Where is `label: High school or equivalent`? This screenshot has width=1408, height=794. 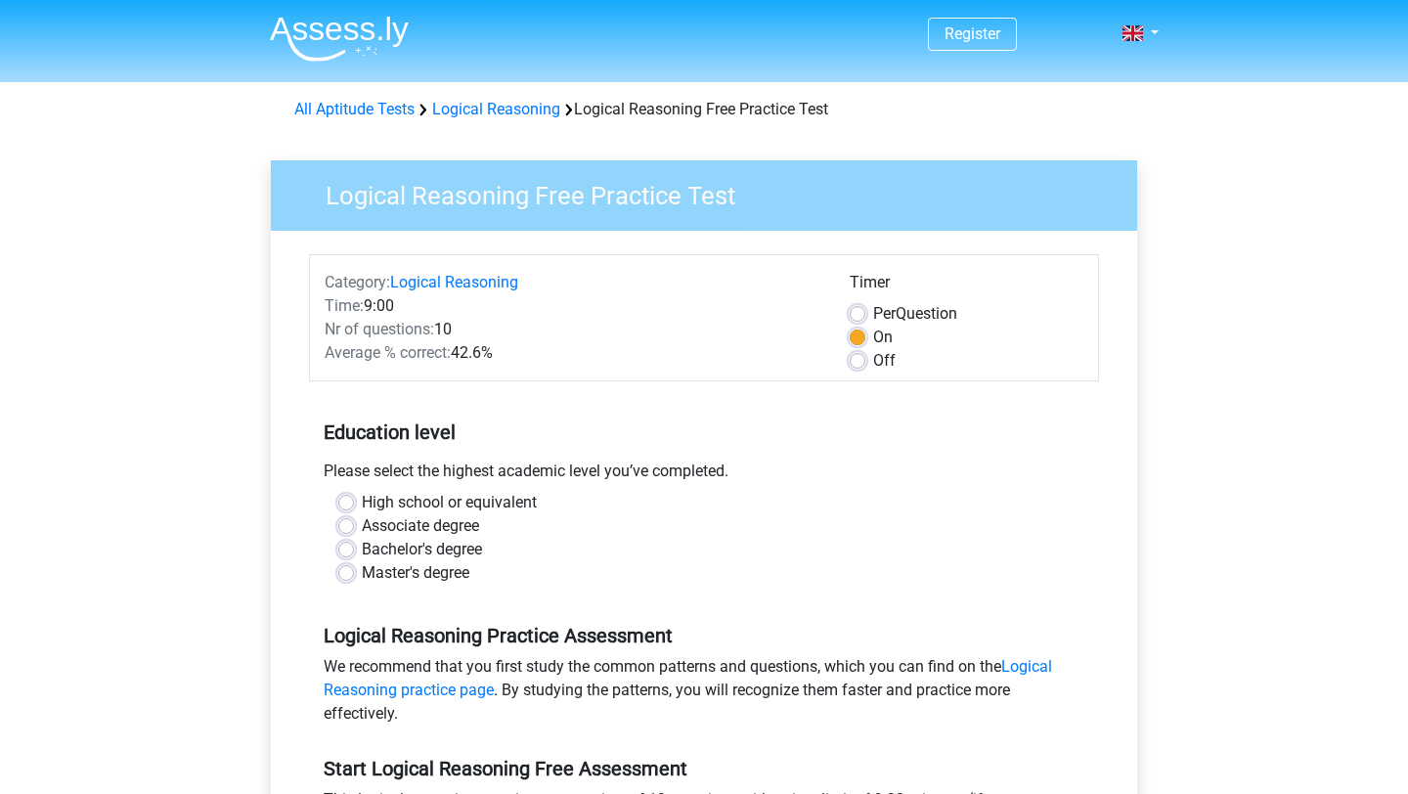 label: High school or equivalent is located at coordinates (449, 503).